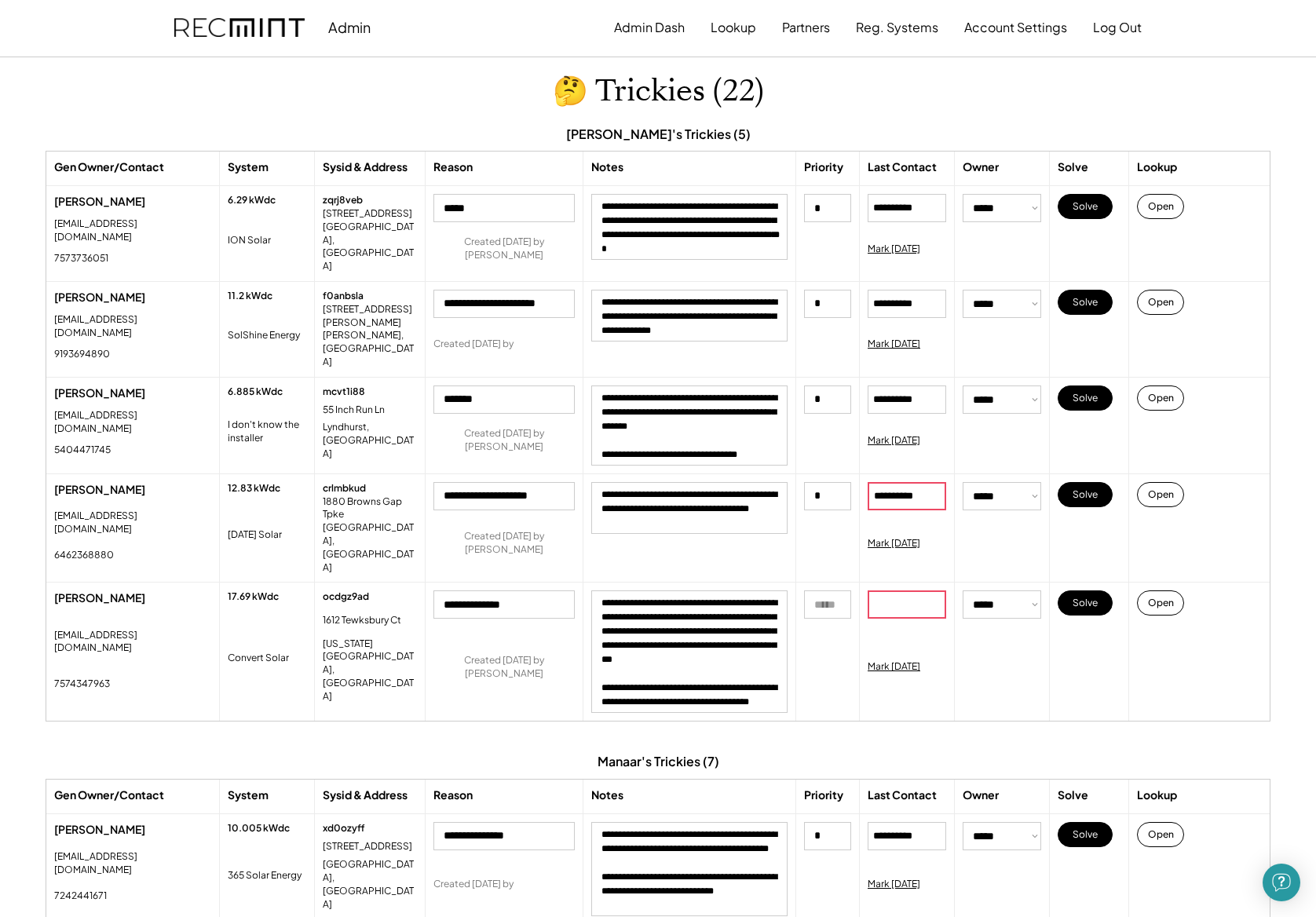 Image resolution: width=1316 pixels, height=917 pixels. I want to click on div: 365 Solar Energy, so click(265, 875).